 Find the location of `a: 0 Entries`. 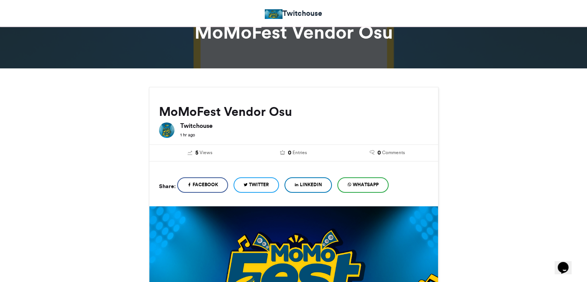

a: 0 Entries is located at coordinates (293, 153).